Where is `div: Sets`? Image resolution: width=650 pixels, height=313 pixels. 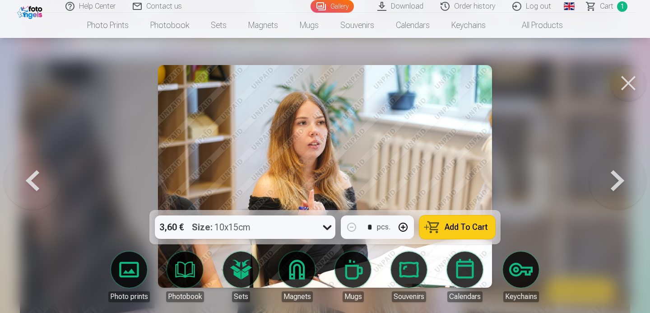
div: Sets is located at coordinates (241, 296).